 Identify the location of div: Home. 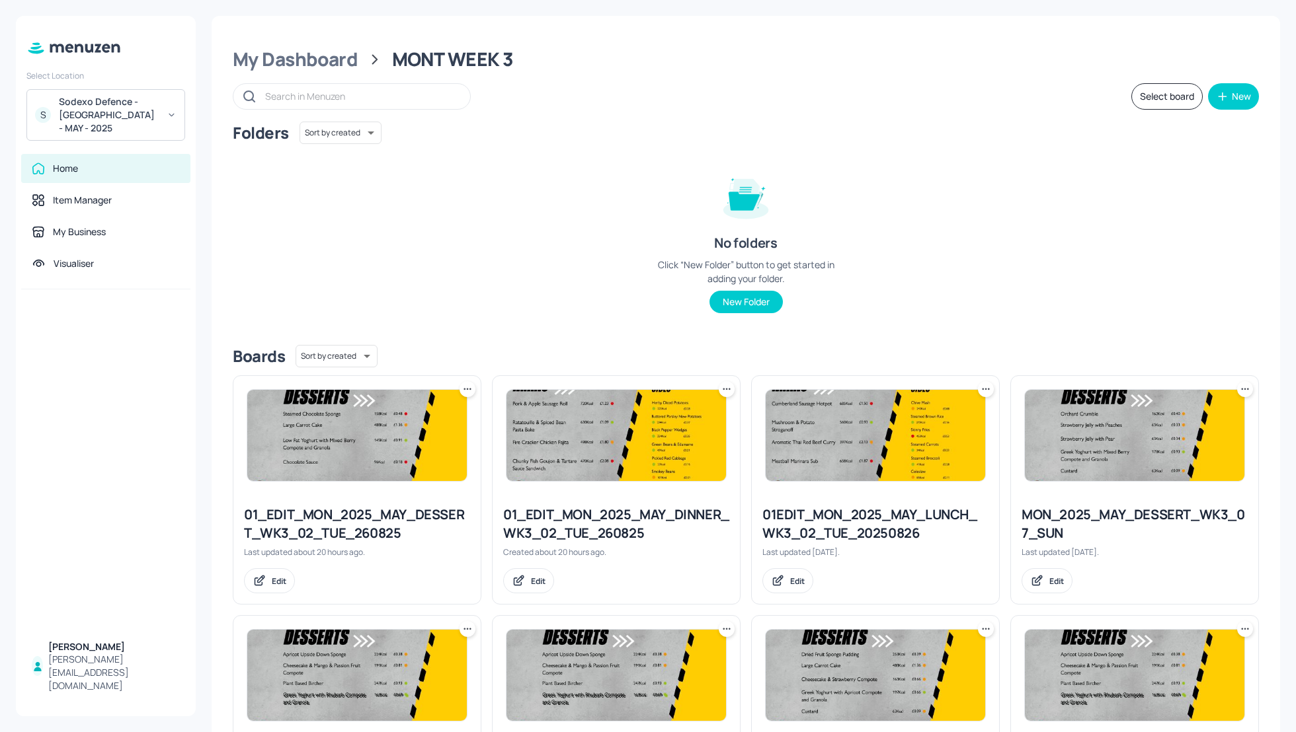
(65, 169).